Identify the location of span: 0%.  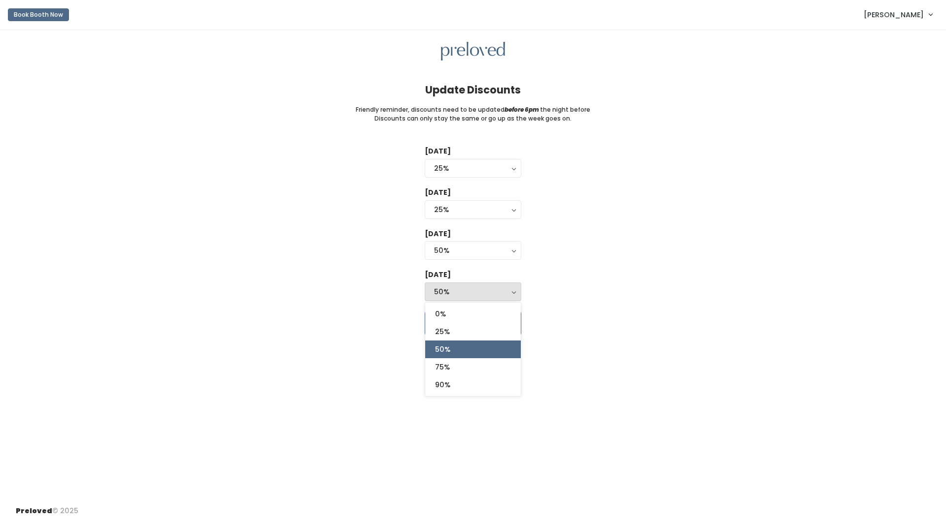
(440, 314).